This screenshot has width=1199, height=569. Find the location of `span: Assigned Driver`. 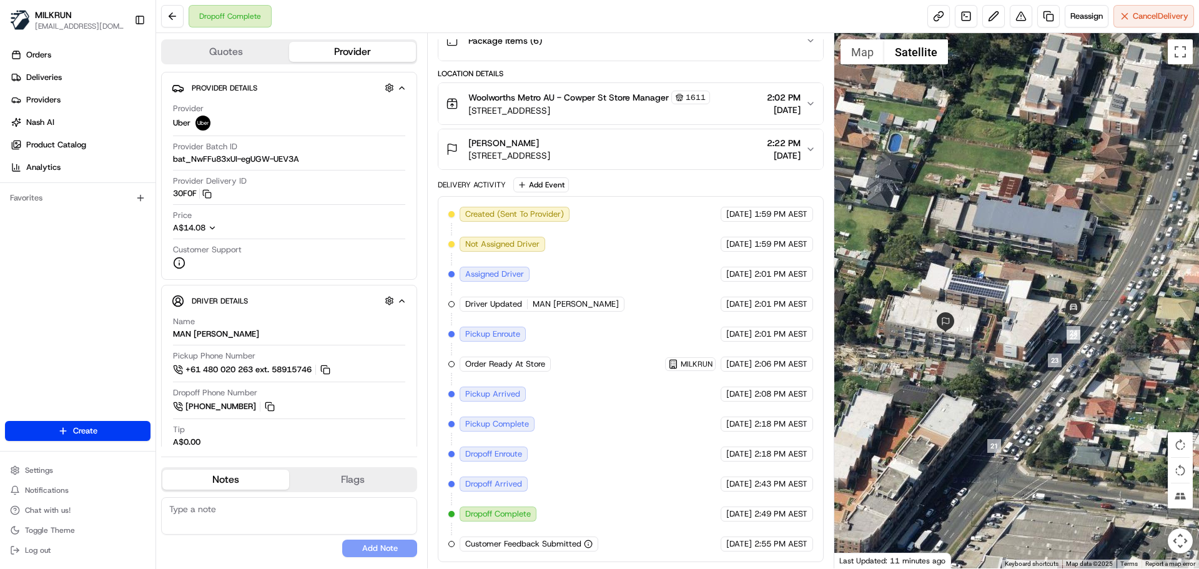

span: Assigned Driver is located at coordinates (495, 274).